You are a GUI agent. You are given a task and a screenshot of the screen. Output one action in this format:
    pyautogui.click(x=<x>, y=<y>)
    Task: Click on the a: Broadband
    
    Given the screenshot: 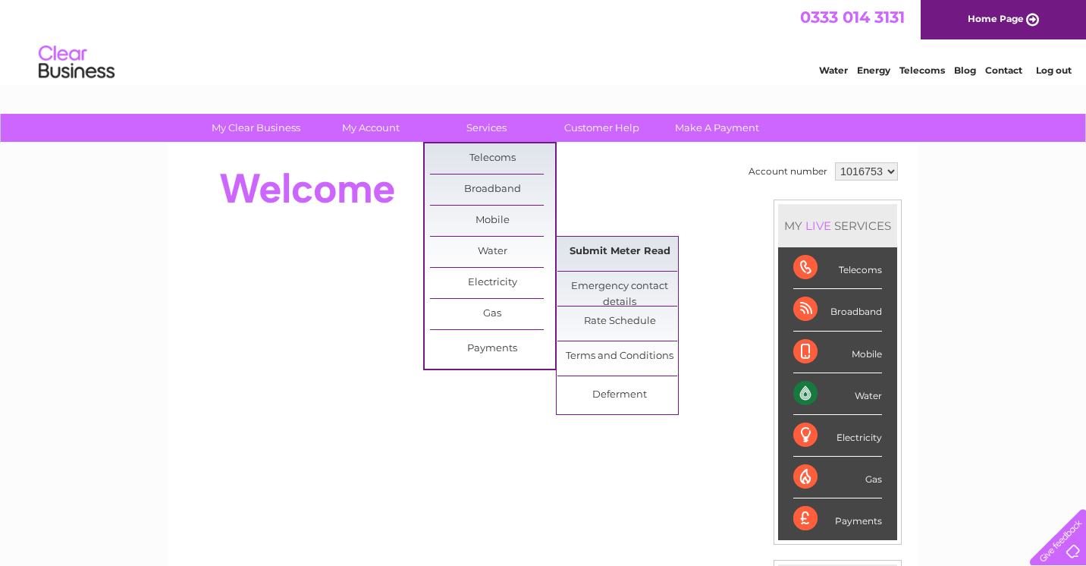 What is the action you would take?
    pyautogui.click(x=492, y=190)
    